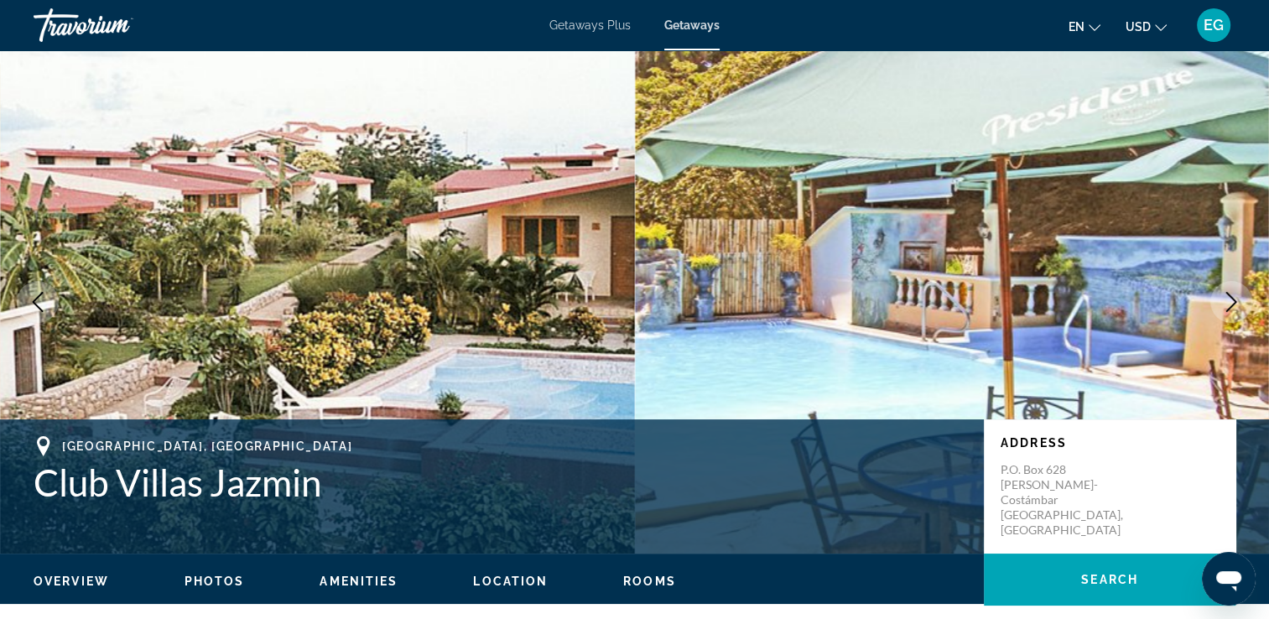  What do you see at coordinates (590, 25) in the screenshot?
I see `a: Getaways Plus` at bounding box center [590, 25].